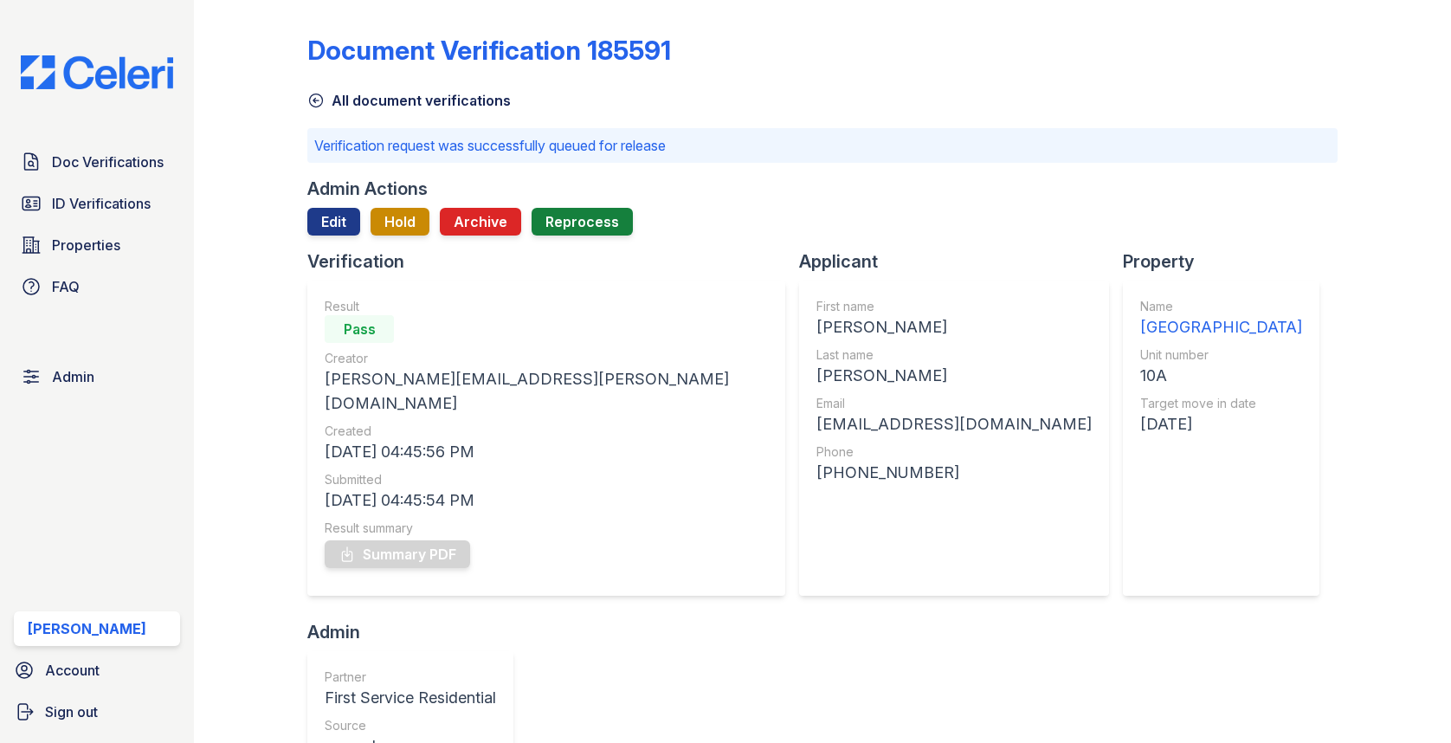  Describe the element at coordinates (954, 355) in the screenshot. I see `div: Last name` at that location.